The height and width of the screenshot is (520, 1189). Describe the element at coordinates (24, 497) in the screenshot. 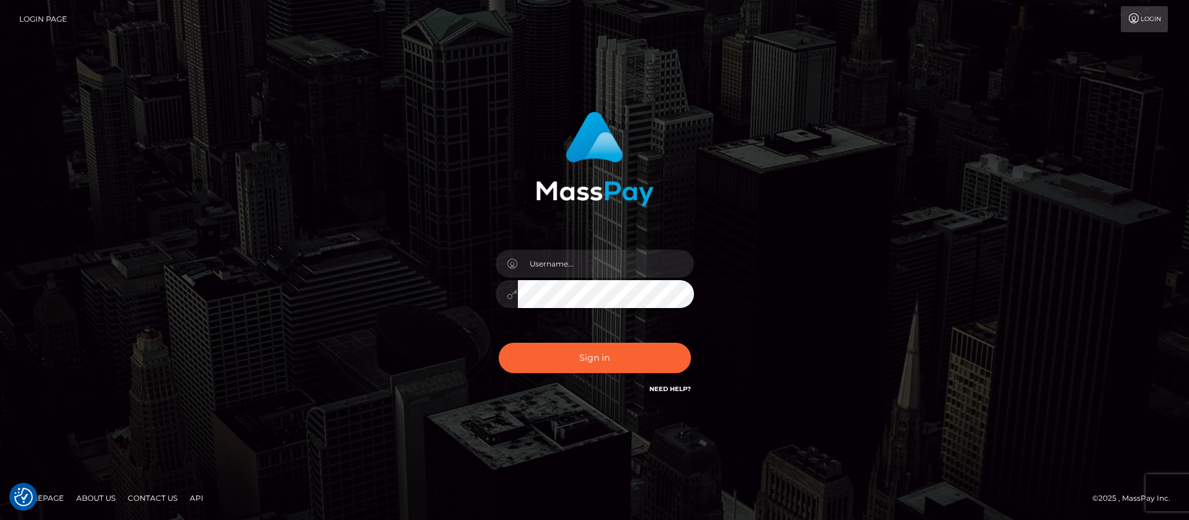

I see `button: Consent Preferences` at that location.